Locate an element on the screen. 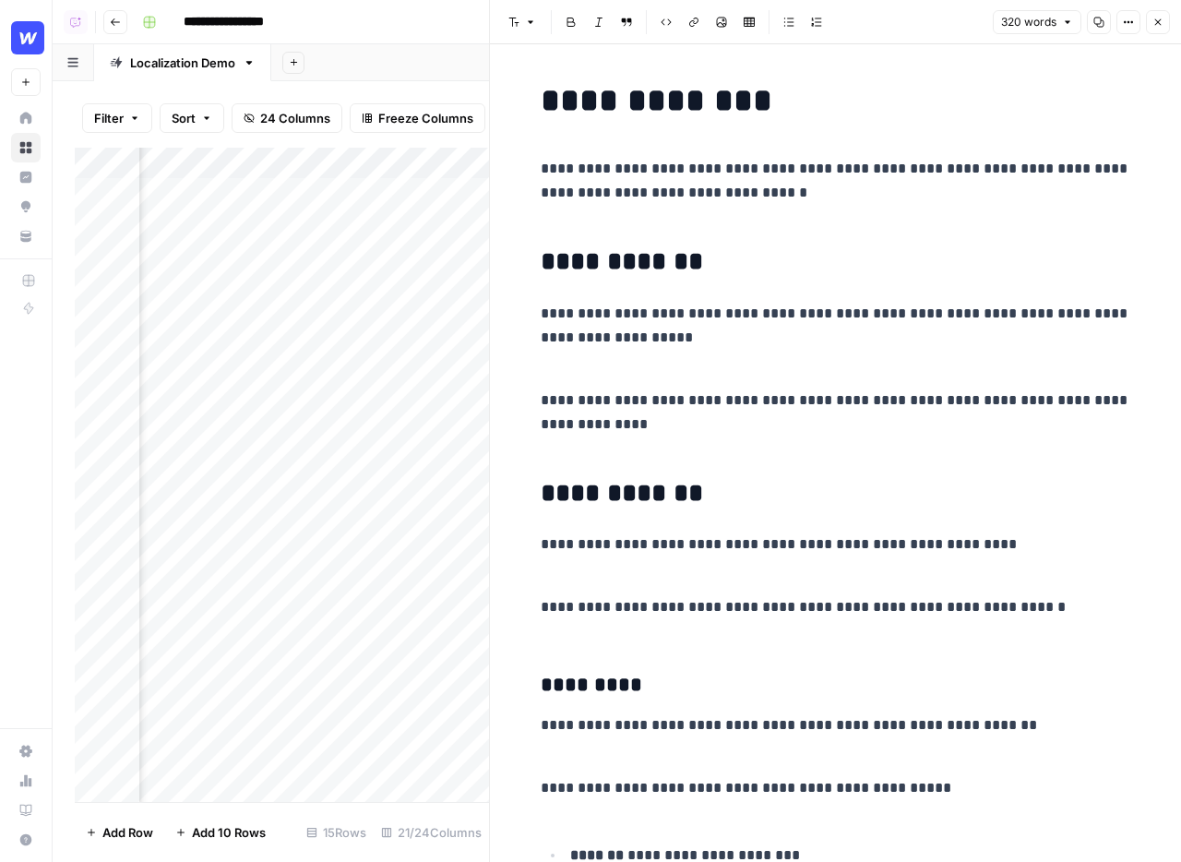 Image resolution: width=1181 pixels, height=862 pixels. a: Usage is located at coordinates (26, 781).